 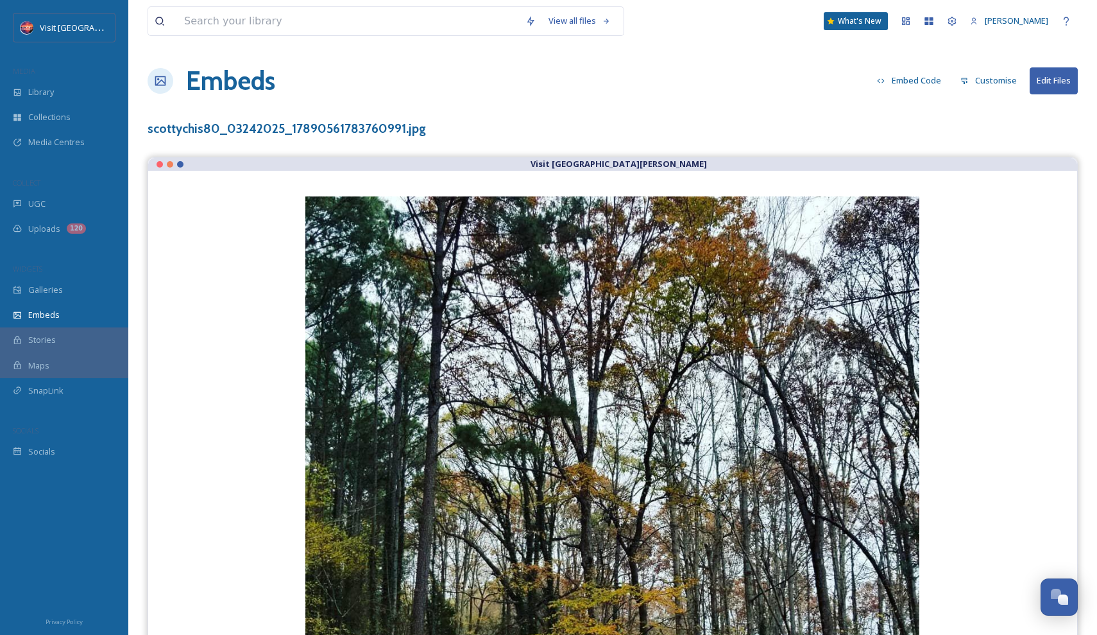 I want to click on span: Media Centres, so click(x=56, y=142).